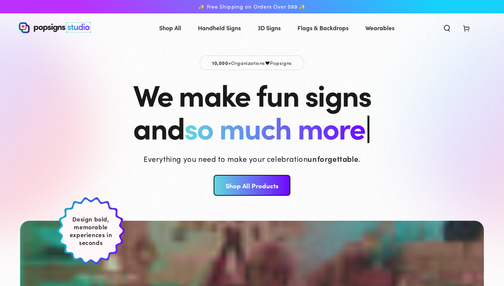 Image resolution: width=504 pixels, height=286 pixels. I want to click on p: Everything you need to make your celebration ., so click(252, 158).